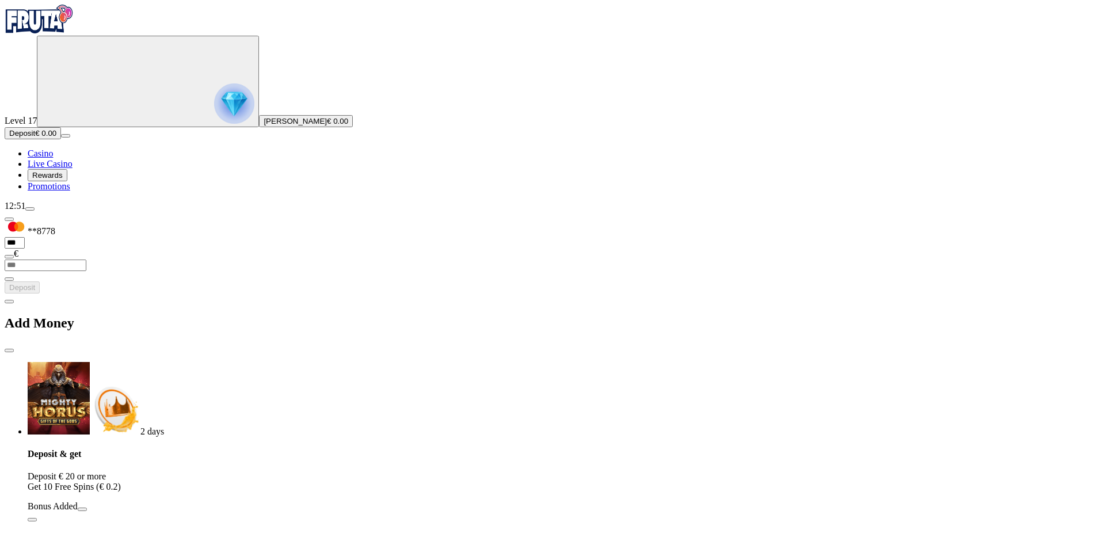  I want to click on nav: Primary, so click(552, 98).